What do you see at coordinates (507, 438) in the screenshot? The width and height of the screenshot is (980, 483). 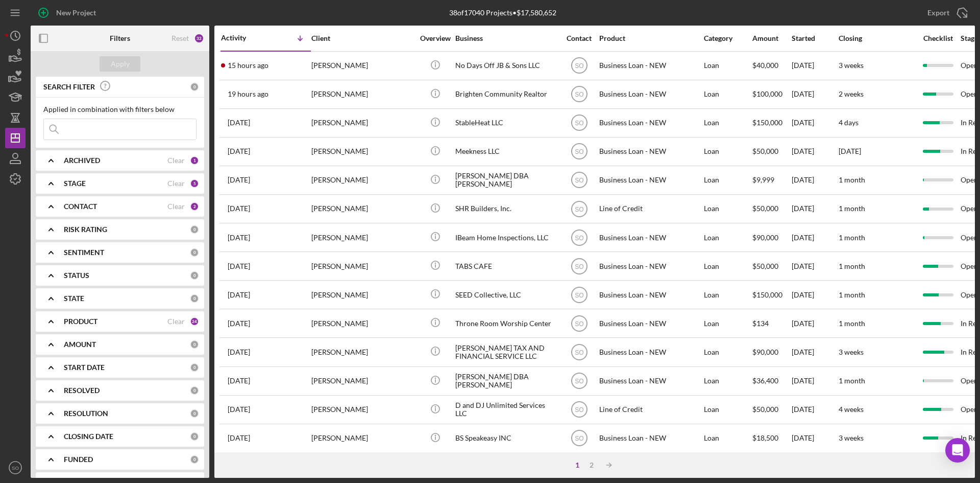 I see `div: BS Speakeasy INC` at bounding box center [507, 438].